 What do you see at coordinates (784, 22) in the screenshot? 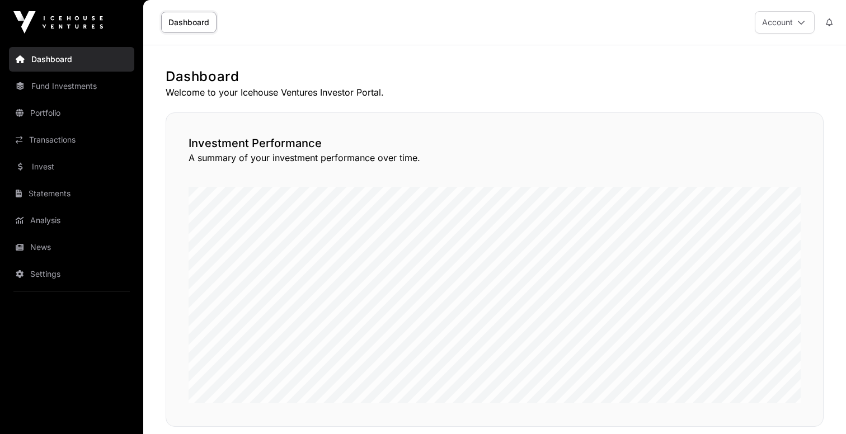
I see `button: Account` at bounding box center [784, 22].